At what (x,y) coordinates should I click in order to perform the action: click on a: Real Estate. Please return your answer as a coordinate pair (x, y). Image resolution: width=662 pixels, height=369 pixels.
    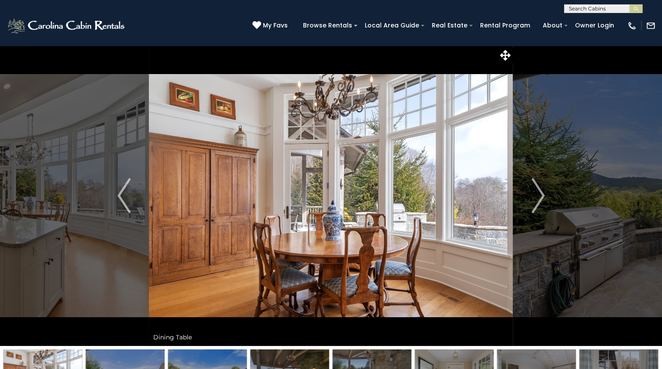
    Looking at the image, I should click on (449, 25).